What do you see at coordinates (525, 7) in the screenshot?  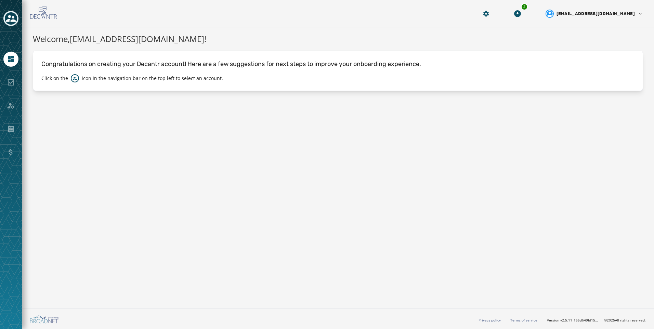 I see `div: 2` at bounding box center [525, 7].